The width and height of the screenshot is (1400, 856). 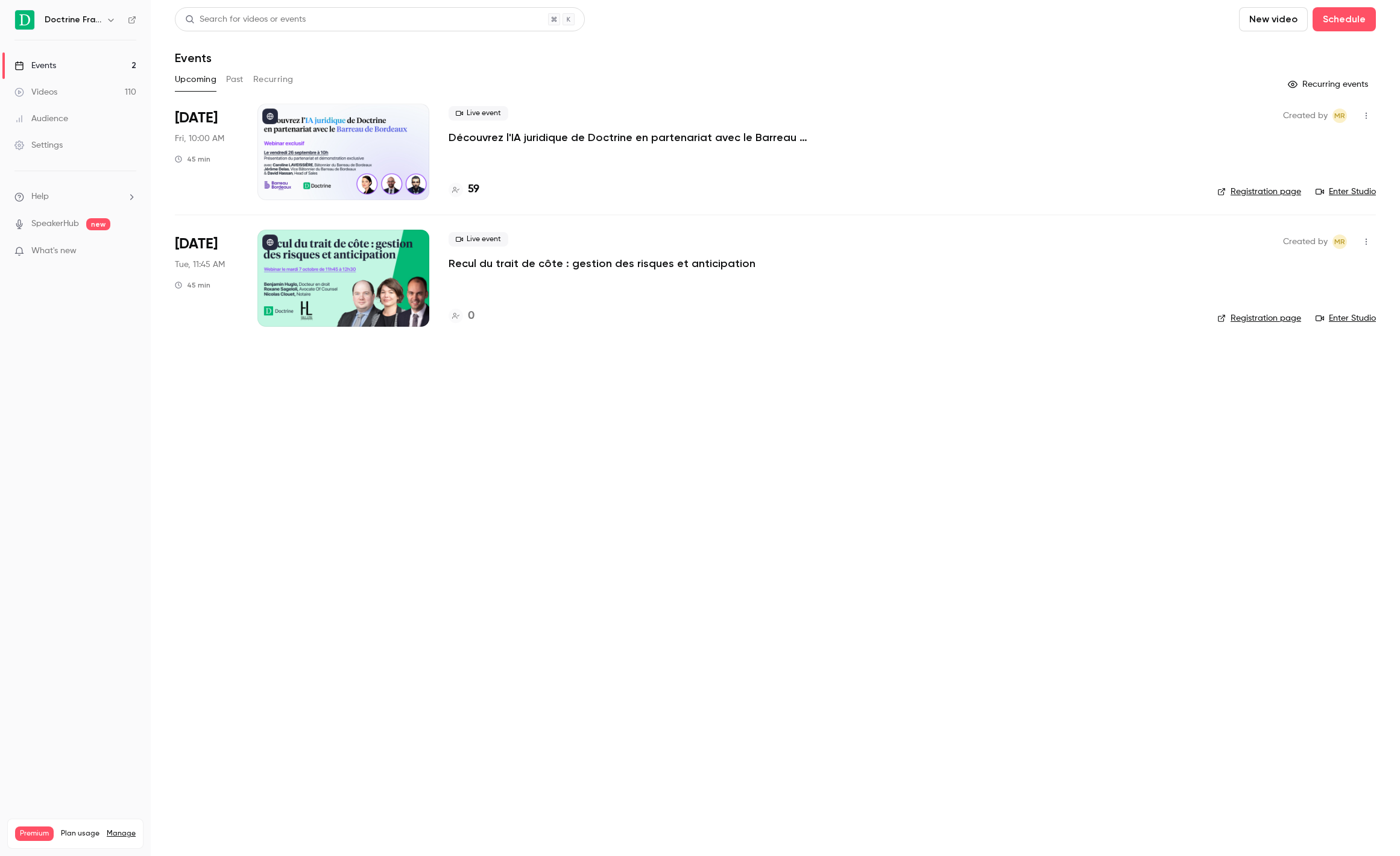 What do you see at coordinates (206, 152) in the screenshot?
I see `div: Sep 26 Fri, 10:00 AM (Europe/Paris)` at bounding box center [206, 152].